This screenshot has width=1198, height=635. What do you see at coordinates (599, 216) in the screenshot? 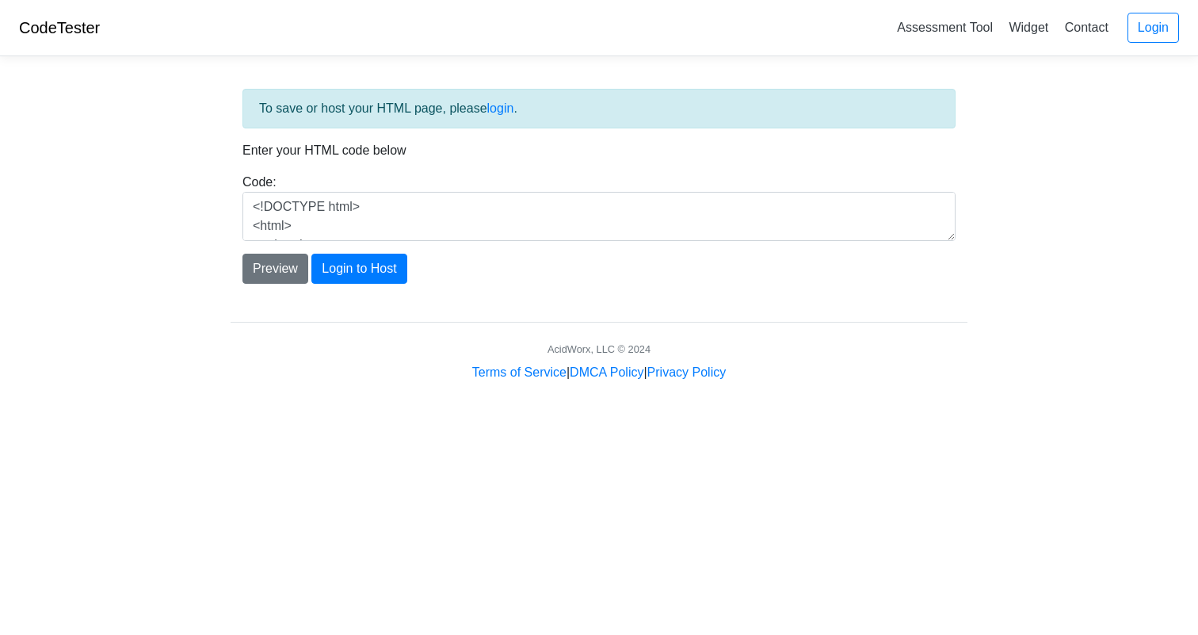
I see `textarea: <!DOCTYPE html> <html> <head> <title>Test</title> </head> <body> <h1>Hello, world!</h1> </body> <...` at bounding box center [599, 216].